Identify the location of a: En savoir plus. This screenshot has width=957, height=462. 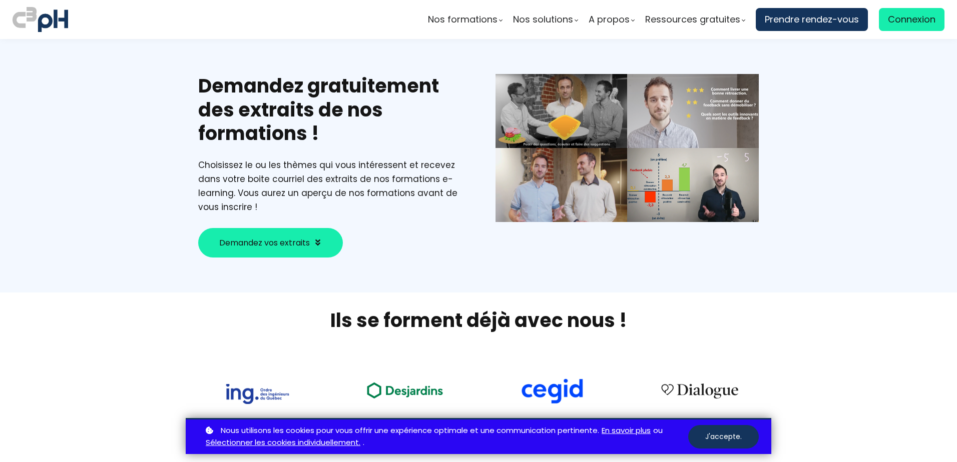
(626, 431).